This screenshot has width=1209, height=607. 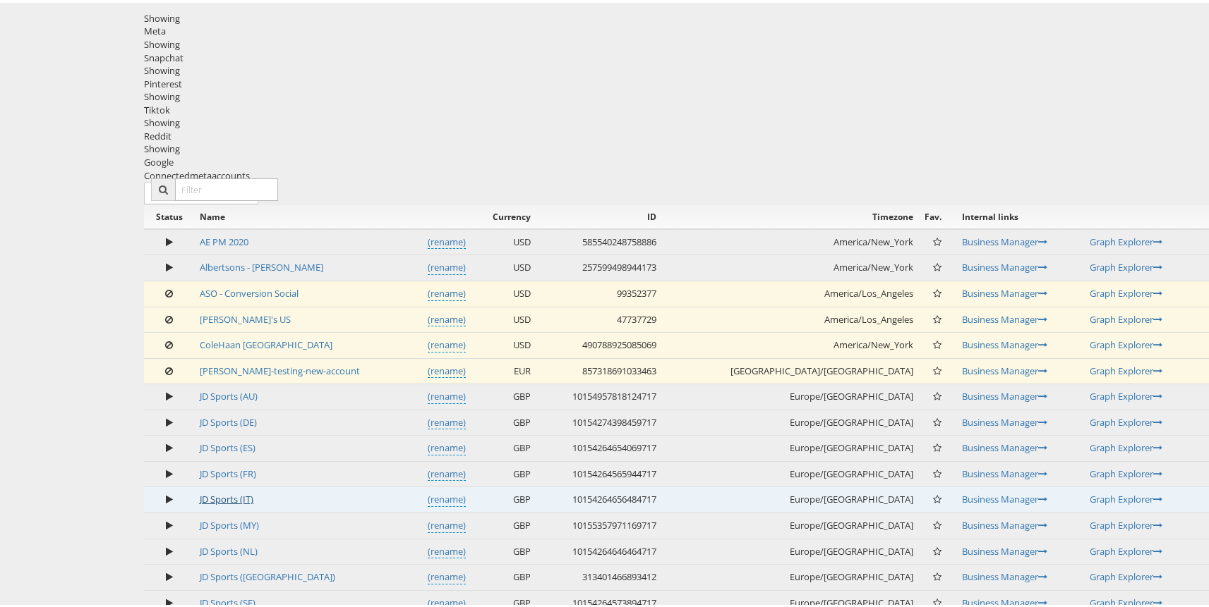 What do you see at coordinates (599, 549) in the screenshot?
I see `td: 10154264646464717` at bounding box center [599, 549].